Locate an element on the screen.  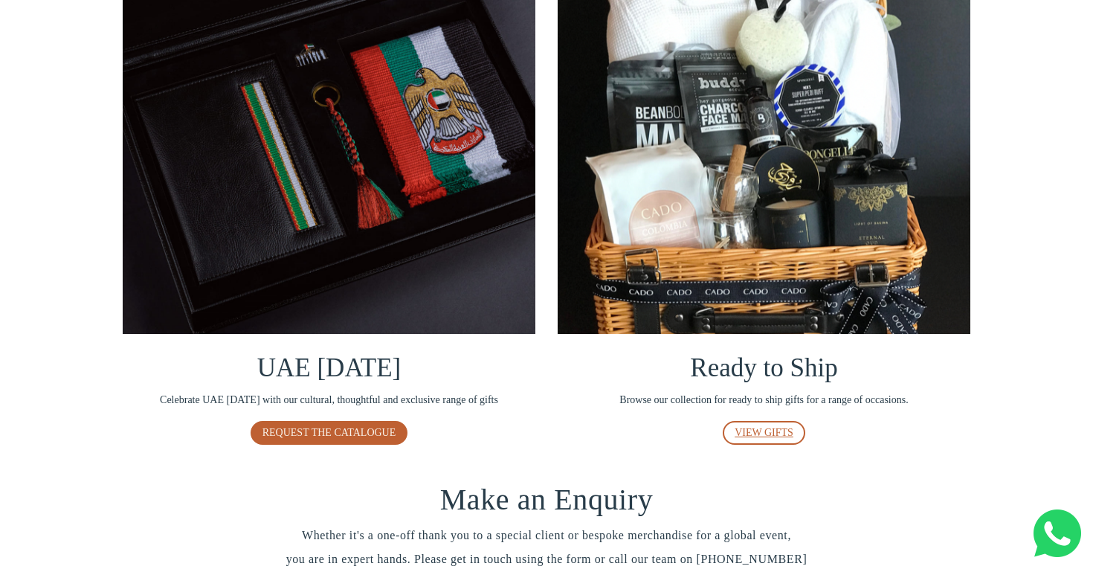
img: Whatsapp is located at coordinates (1058, 533).